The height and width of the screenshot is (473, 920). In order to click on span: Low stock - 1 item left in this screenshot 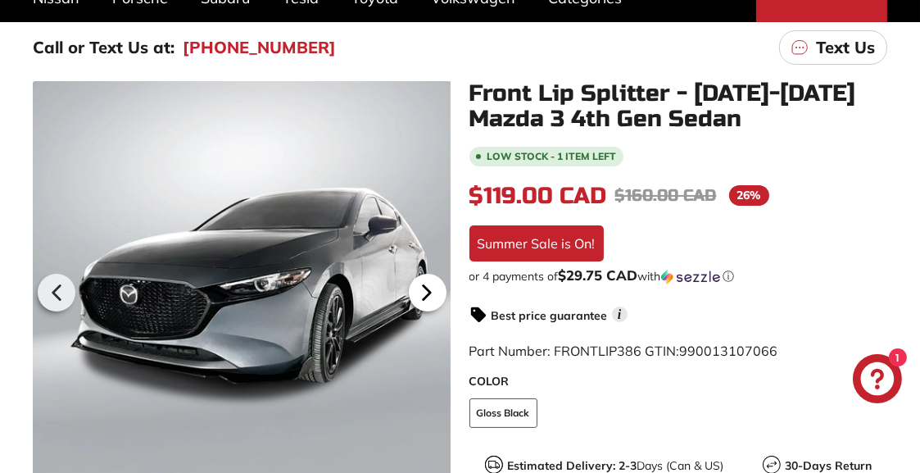, I will do `click(552, 157)`.